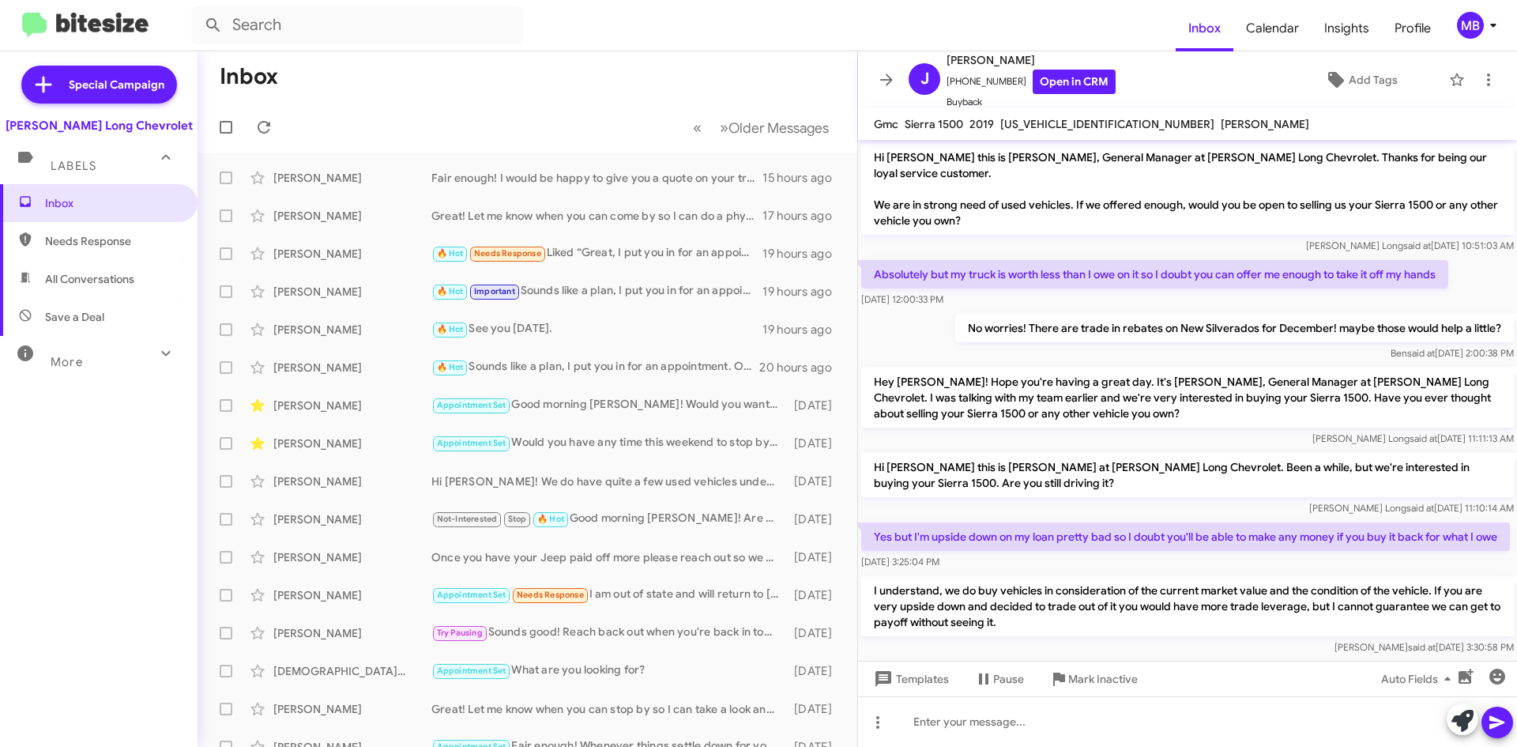 The image size is (1517, 747). Describe the element at coordinates (1360, 80) in the screenshot. I see `button: Add Tags` at that location.